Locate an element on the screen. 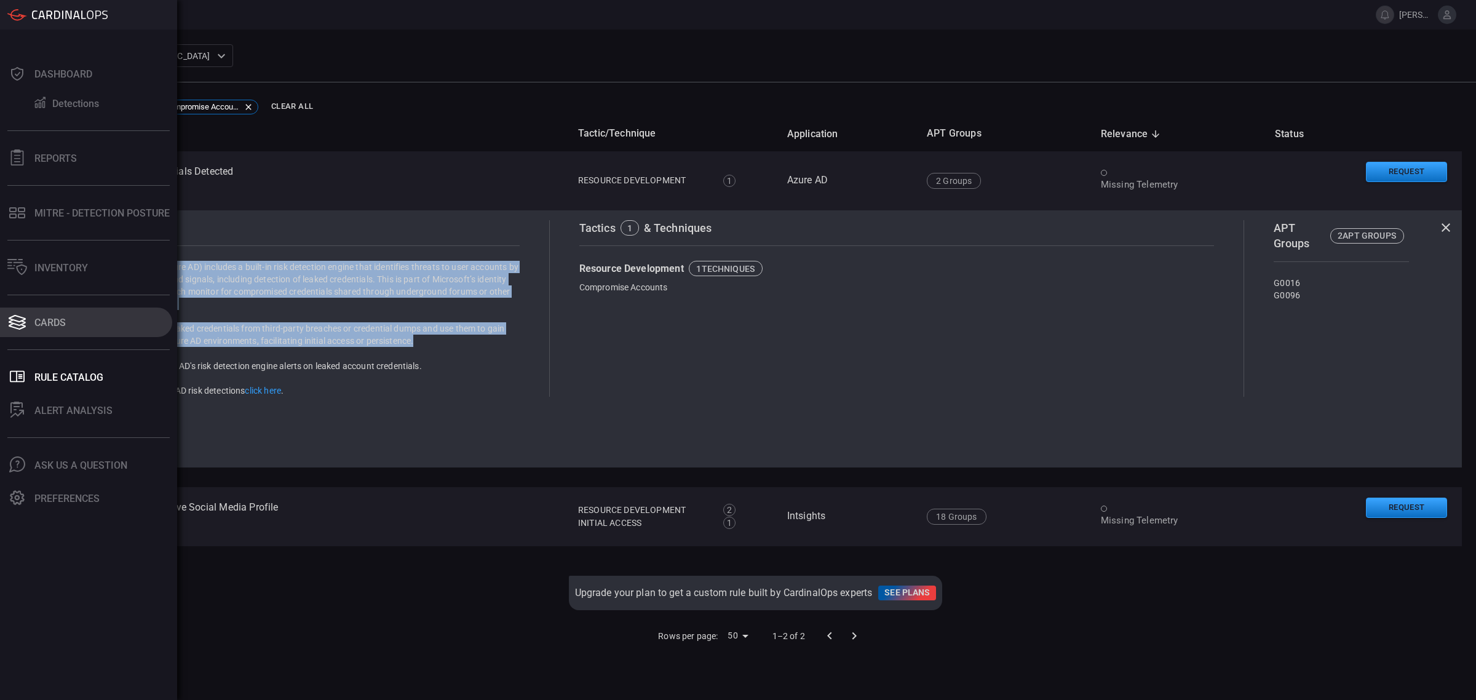  span: Upgrade your plan to get a custom rule built by CardinalOps experts is located at coordinates (724, 592).